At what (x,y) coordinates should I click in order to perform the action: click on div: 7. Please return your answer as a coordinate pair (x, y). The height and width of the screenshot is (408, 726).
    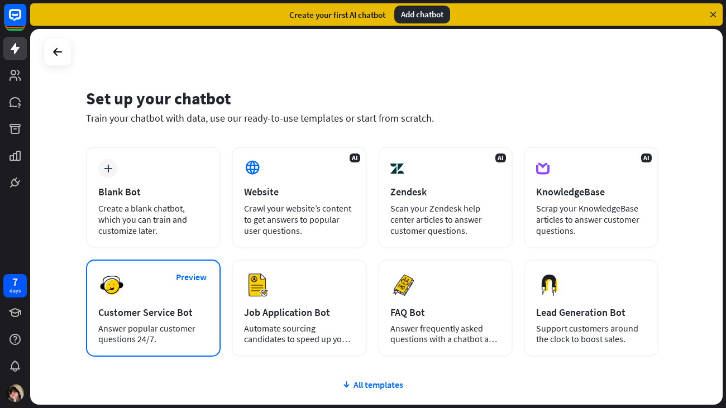
    Looking at the image, I should click on (15, 282).